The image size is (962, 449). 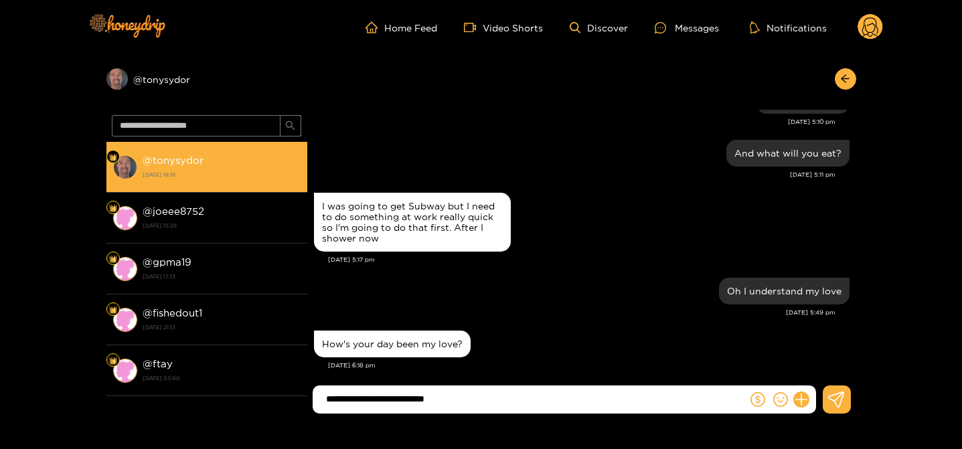 I want to click on div: Aug. 16, 5:49 pm, so click(x=784, y=291).